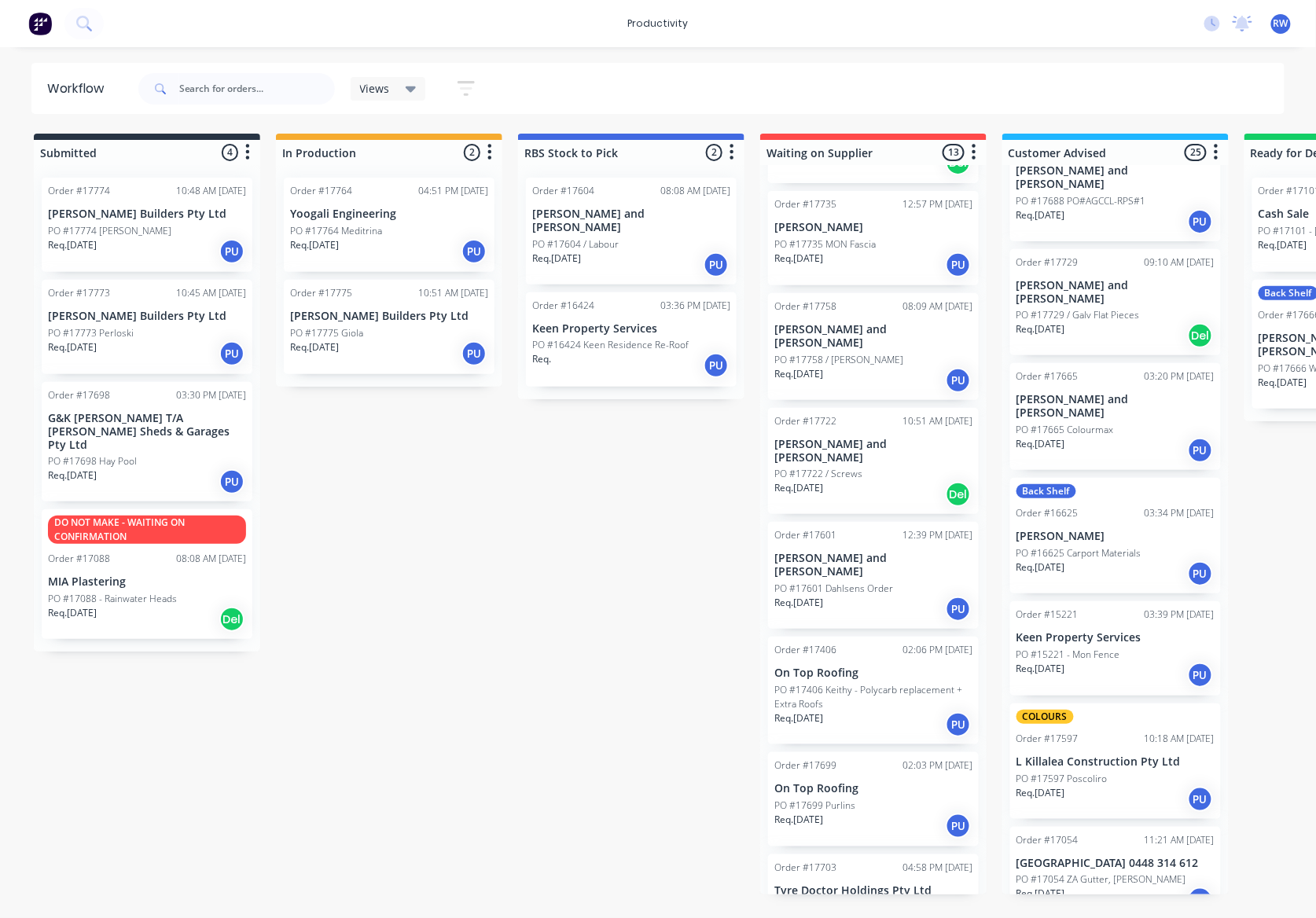 This screenshot has height=918, width=1316. Describe the element at coordinates (1063, 779) in the screenshot. I see `p: PO #17597 Poscoliro` at that location.